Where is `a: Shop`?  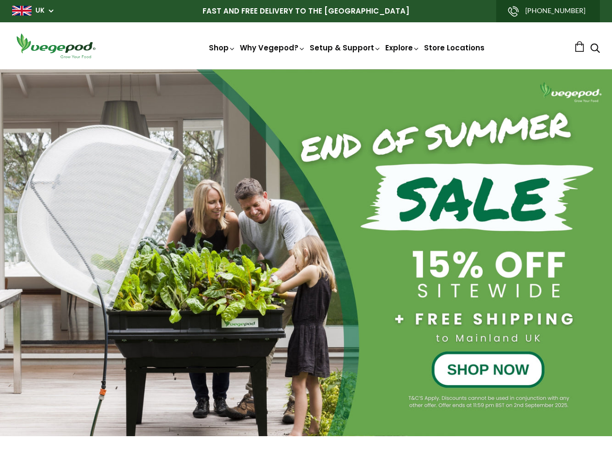
a: Shop is located at coordinates (223, 48).